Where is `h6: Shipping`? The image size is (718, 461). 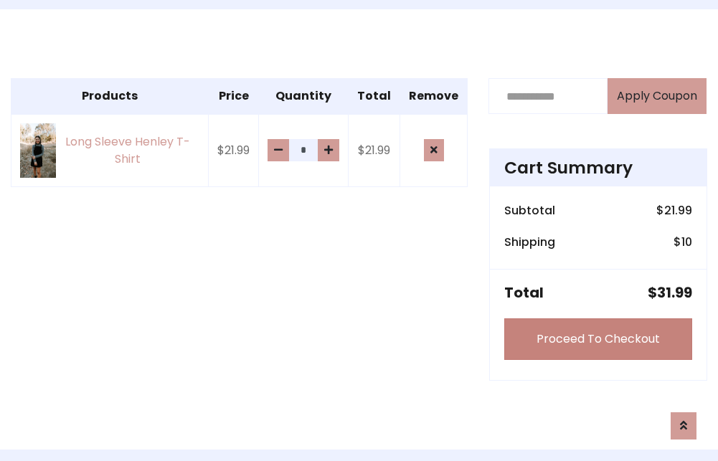 h6: Shipping is located at coordinates (529, 242).